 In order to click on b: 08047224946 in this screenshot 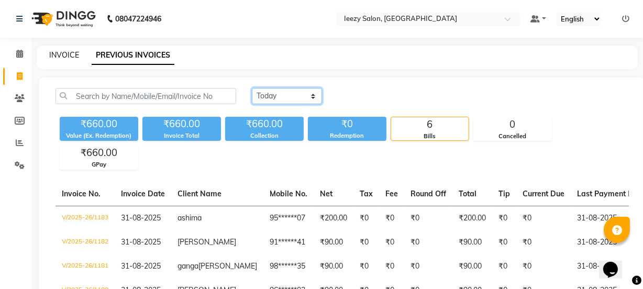, I will do `click(138, 19)`.